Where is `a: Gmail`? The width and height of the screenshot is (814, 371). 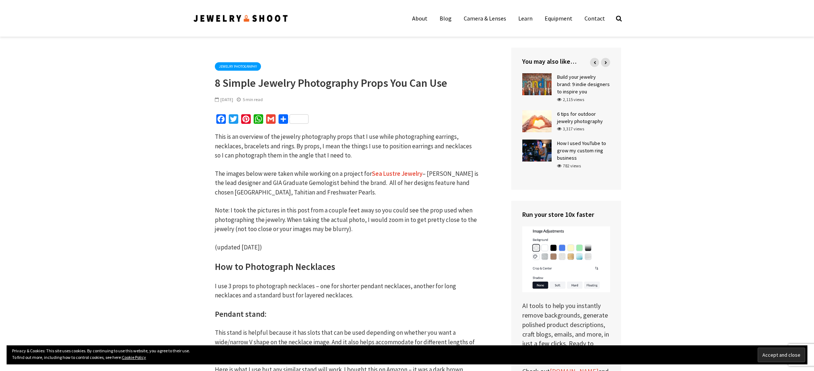
a: Gmail is located at coordinates (271, 120).